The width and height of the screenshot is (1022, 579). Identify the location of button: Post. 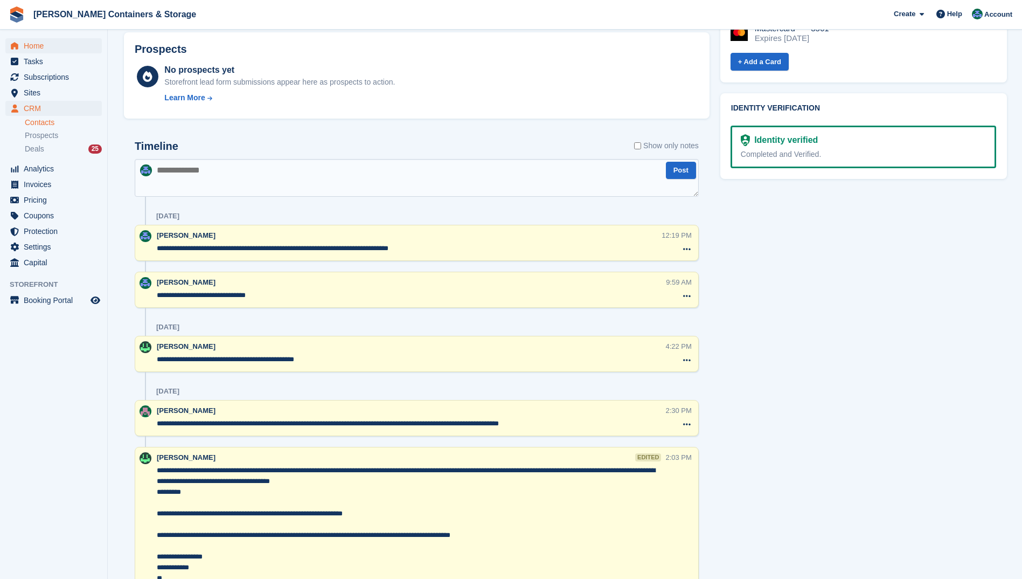
(681, 170).